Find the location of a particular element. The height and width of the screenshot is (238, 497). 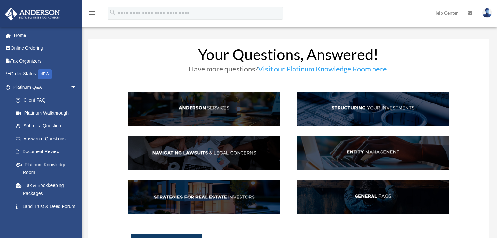

a: Tax Organizers is located at coordinates (45, 61).